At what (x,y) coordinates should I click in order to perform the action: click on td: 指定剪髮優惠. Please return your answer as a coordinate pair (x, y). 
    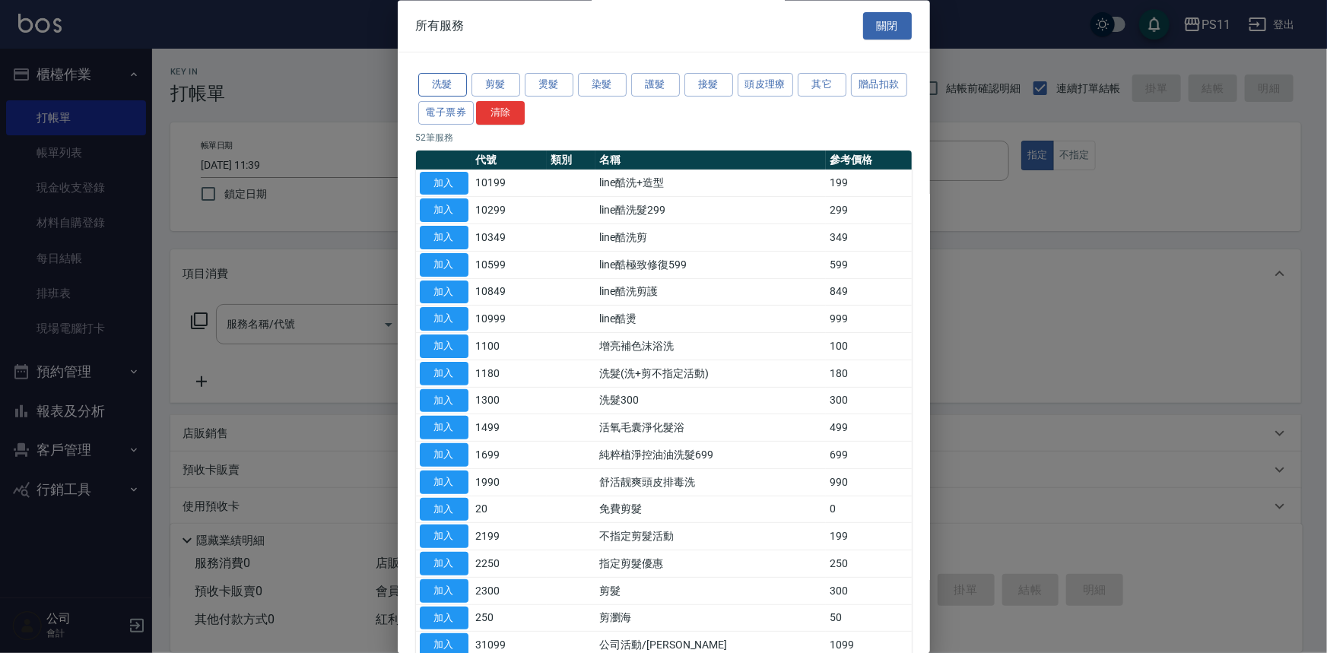
    Looking at the image, I should click on (710, 564).